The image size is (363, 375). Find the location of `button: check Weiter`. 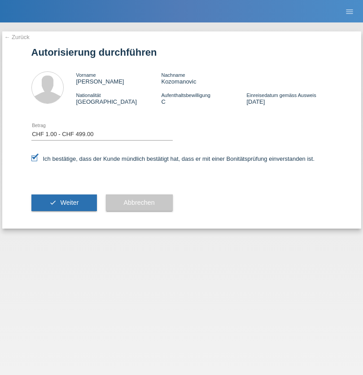

button: check Weiter is located at coordinates (64, 203).